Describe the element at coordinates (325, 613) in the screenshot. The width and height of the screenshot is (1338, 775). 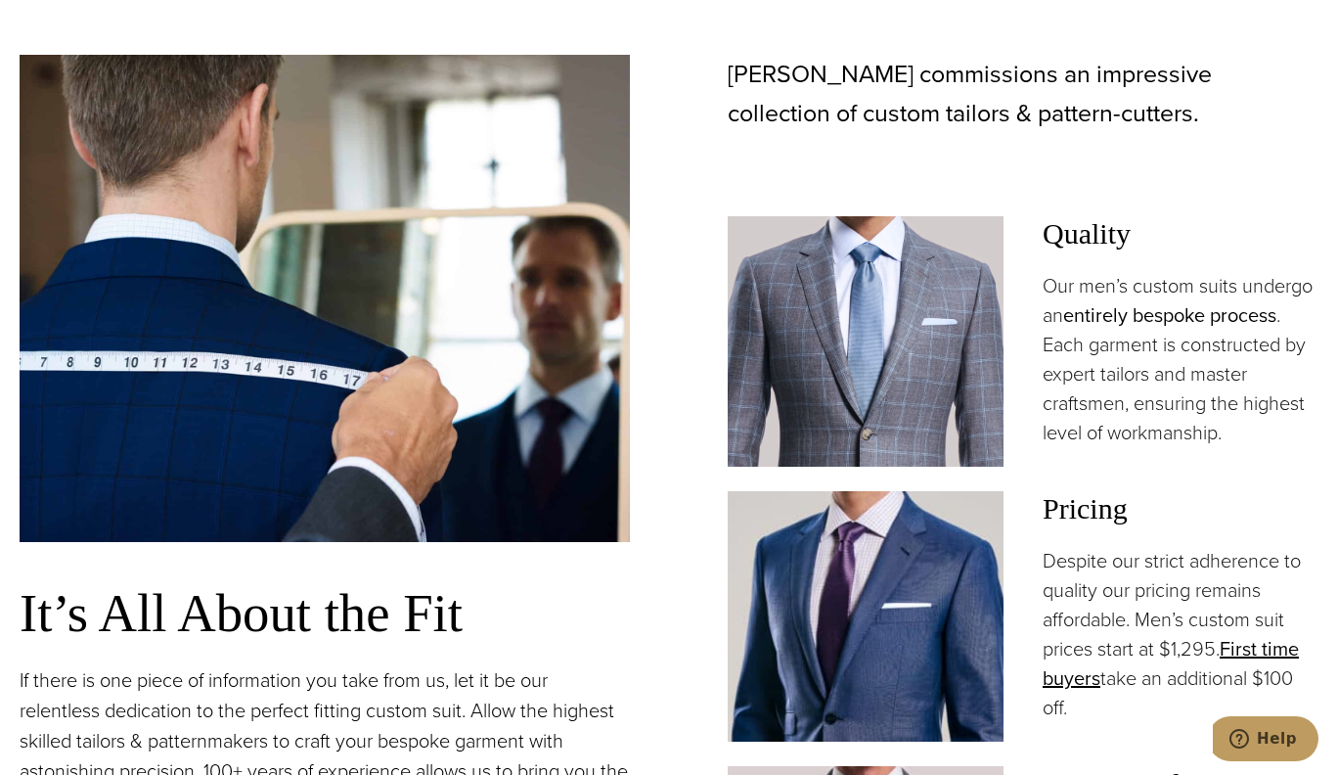
I see `h3: It’s All About the Fit` at that location.